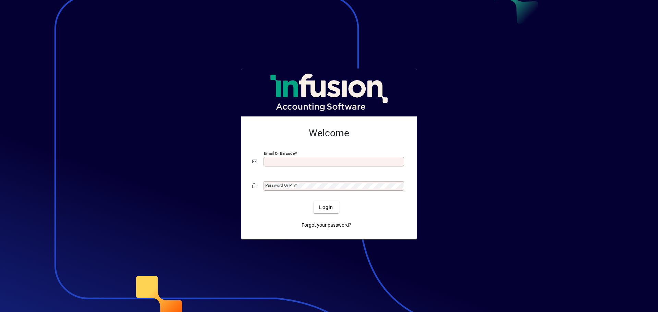 This screenshot has height=312, width=658. Describe the element at coordinates (280, 185) in the screenshot. I see `mat-label: Password or Pin` at that location.